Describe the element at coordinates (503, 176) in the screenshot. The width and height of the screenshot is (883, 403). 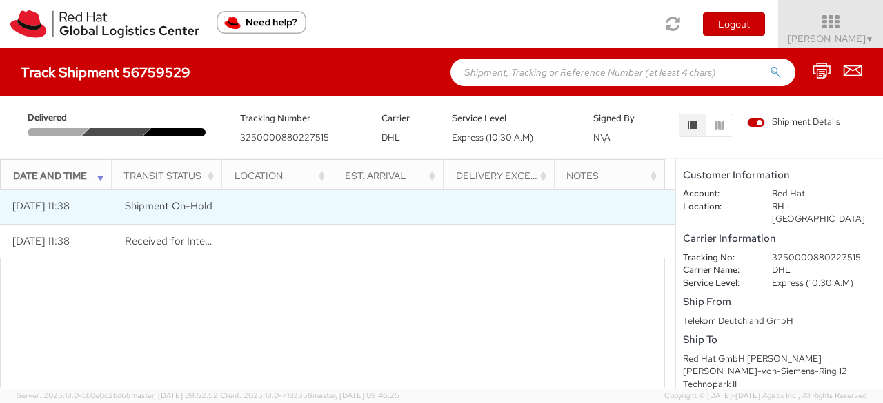
I see `div: Delivery Exception` at that location.